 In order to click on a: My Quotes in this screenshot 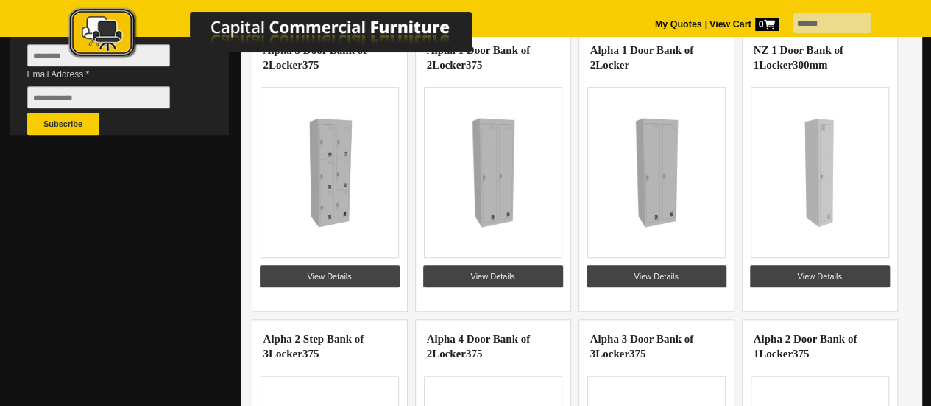, I will do `click(679, 24)`.